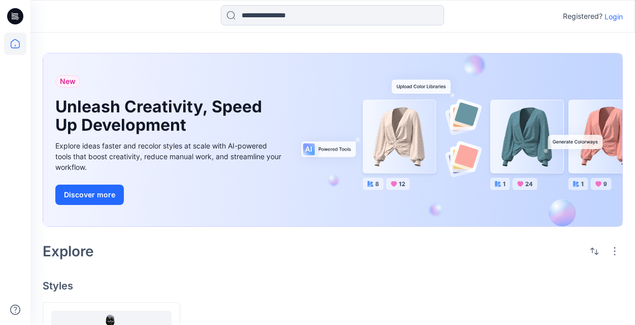 This screenshot has height=325, width=635. What do you see at coordinates (614, 16) in the screenshot?
I see `p: Login` at bounding box center [614, 16].